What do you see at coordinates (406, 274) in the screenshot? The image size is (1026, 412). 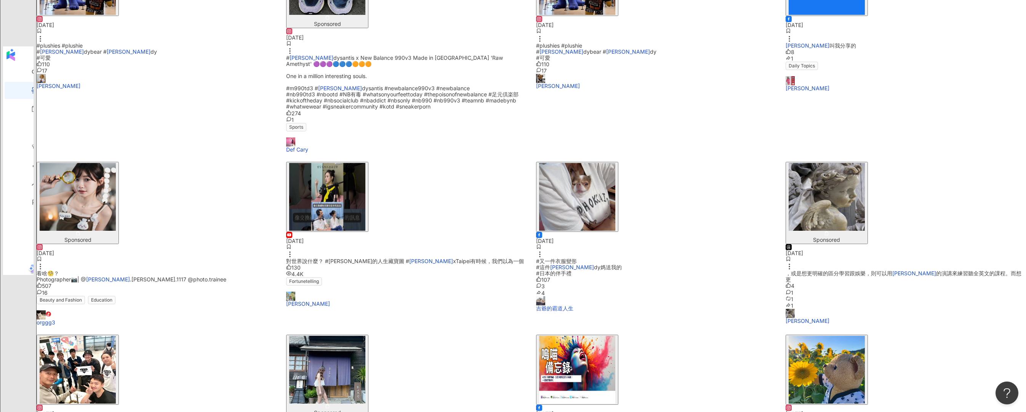 I see `div: 4.4K` at bounding box center [406, 274].